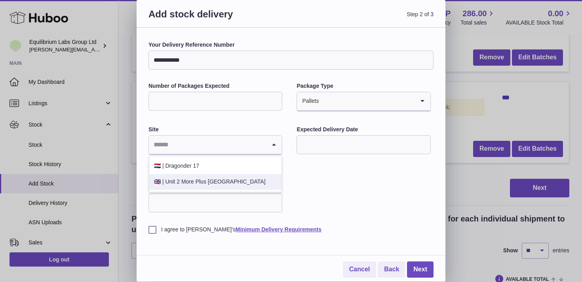 The image size is (582, 282). What do you see at coordinates (215, 166) in the screenshot?
I see `li: 🇳🇱 | Dragonder 17` at bounding box center [215, 166].